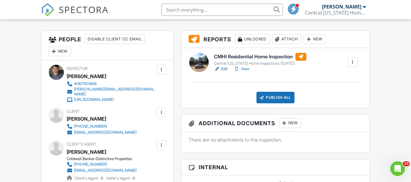  What do you see at coordinates (89, 178) in the screenshot?
I see `span: Client's Agent -` at bounding box center [89, 178].